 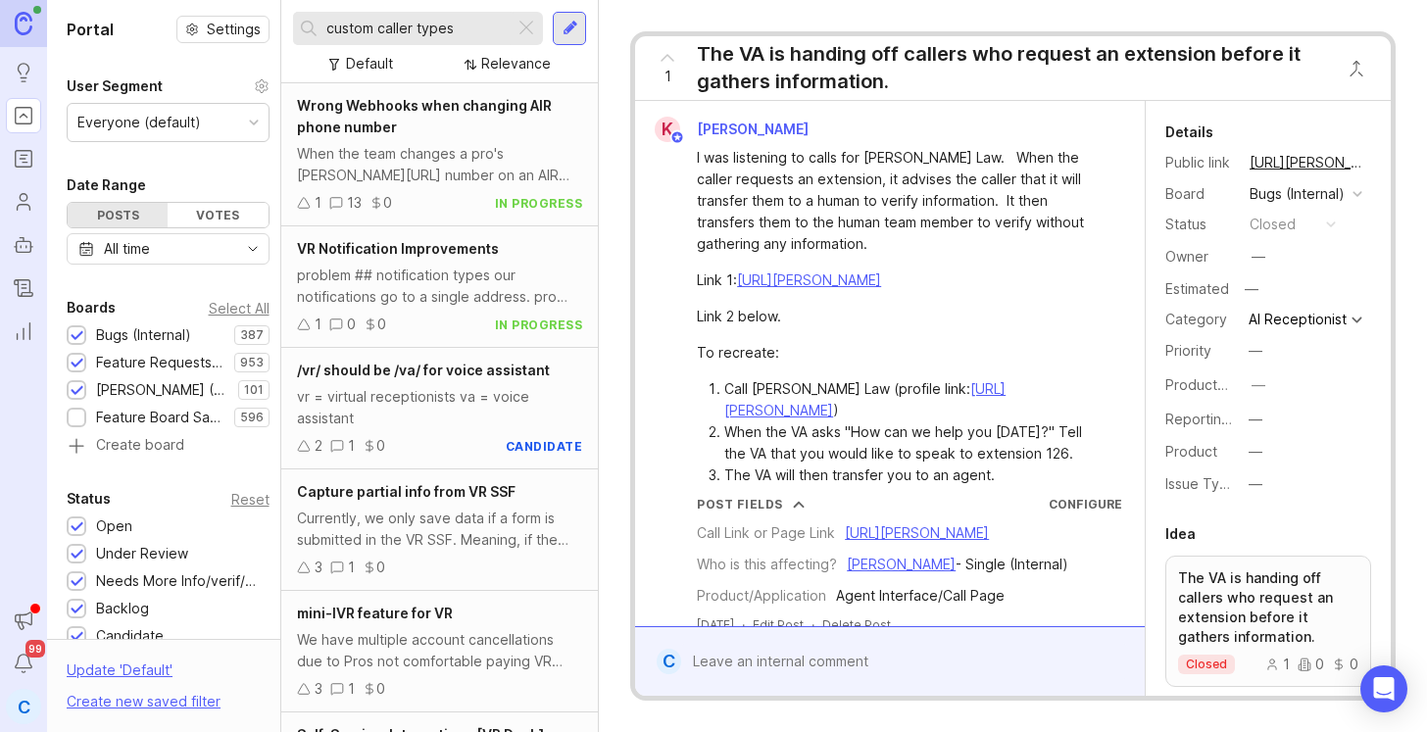 I want to click on a: Changelog, so click(x=24, y=288).